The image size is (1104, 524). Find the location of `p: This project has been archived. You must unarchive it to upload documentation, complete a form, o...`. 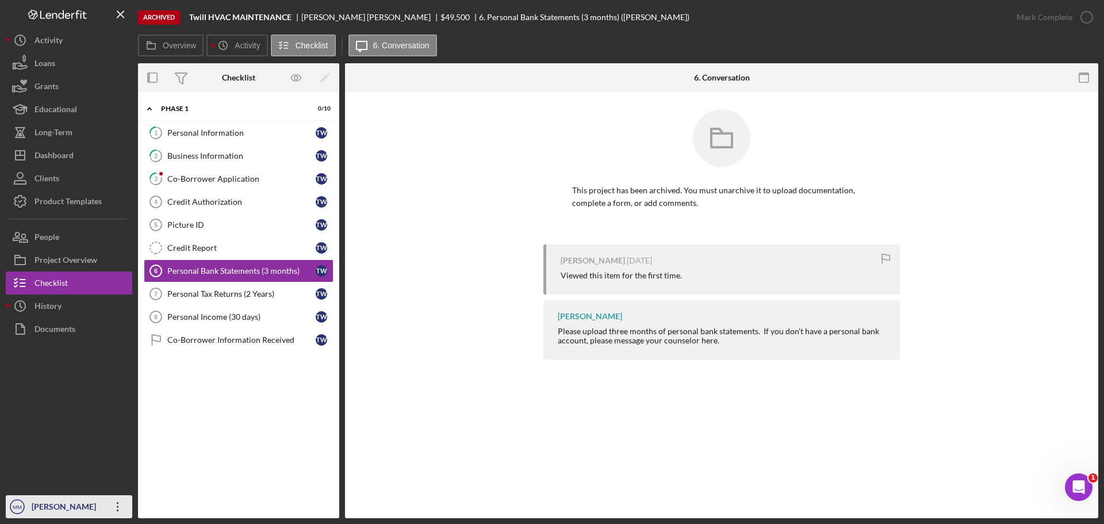

p: This project has been archived. You must unarchive it to upload documentation, complete a form, o... is located at coordinates (721, 197).